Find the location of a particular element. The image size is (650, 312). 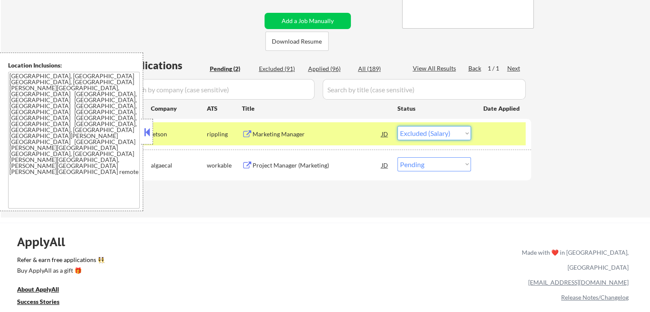

div: Next is located at coordinates (514, 68).